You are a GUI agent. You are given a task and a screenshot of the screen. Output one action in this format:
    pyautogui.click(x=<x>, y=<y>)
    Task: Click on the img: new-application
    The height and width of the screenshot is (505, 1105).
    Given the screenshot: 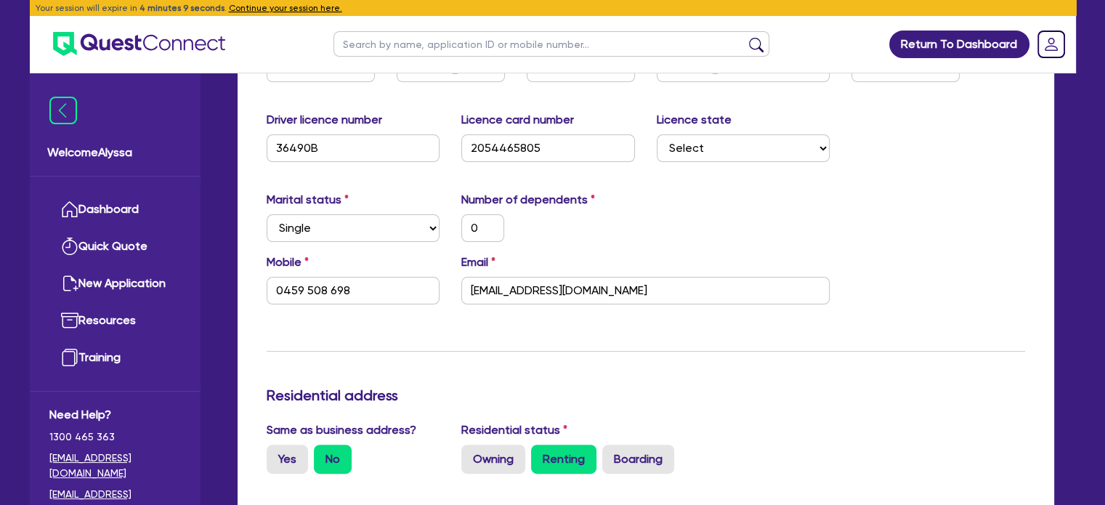 What is the action you would take?
    pyautogui.click(x=70, y=283)
    